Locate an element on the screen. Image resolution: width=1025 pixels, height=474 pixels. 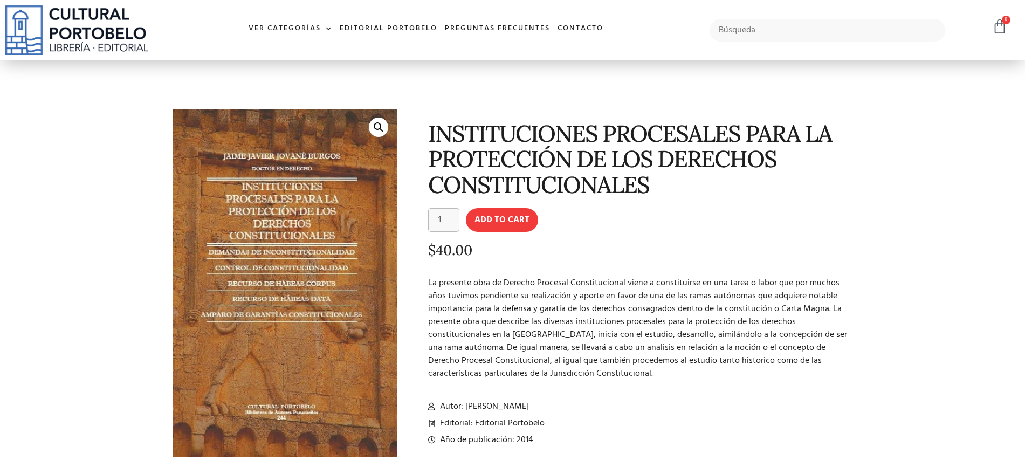
a: Preguntas frecuentes is located at coordinates (497, 29).